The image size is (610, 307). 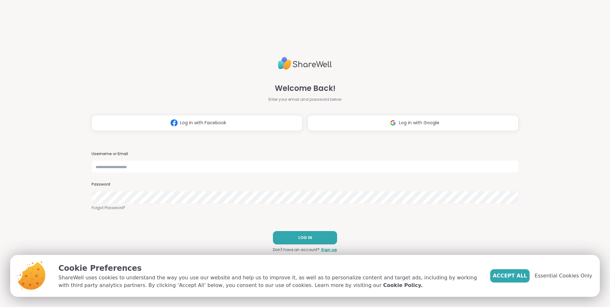 I want to click on span: Log in with Google, so click(x=419, y=123).